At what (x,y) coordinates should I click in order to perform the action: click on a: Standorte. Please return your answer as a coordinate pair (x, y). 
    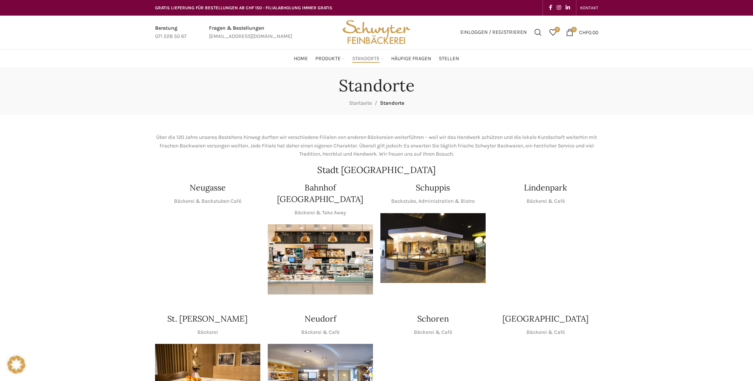
    Looking at the image, I should click on (368, 59).